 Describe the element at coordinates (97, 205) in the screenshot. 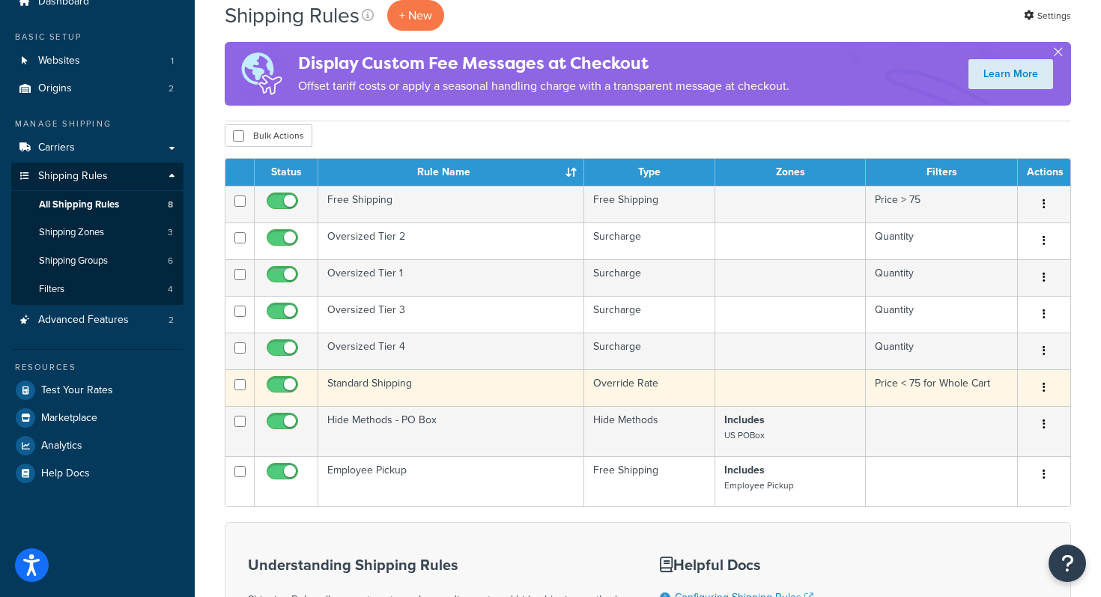

I see `a: All Shipping Rules 8` at that location.